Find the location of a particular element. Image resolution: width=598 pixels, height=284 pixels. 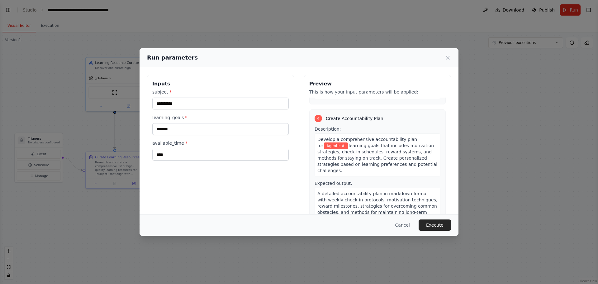

button: Execute is located at coordinates (435, 225).